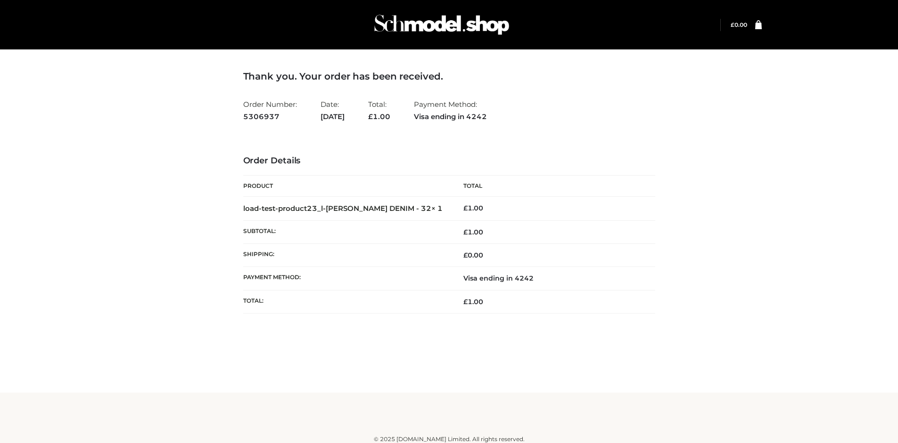  I want to click on li: Total:, so click(379, 110).